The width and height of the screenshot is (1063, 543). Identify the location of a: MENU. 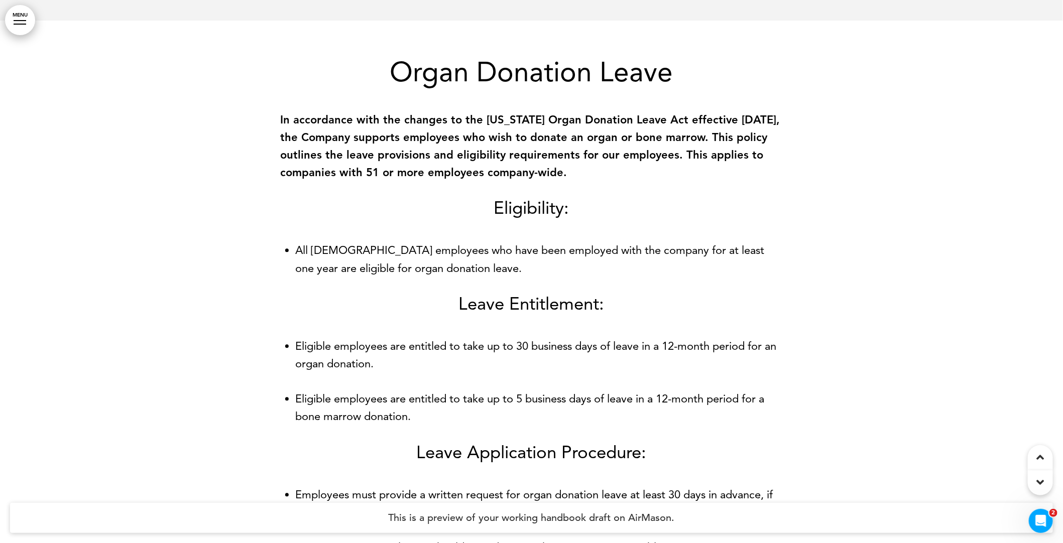
(20, 20).